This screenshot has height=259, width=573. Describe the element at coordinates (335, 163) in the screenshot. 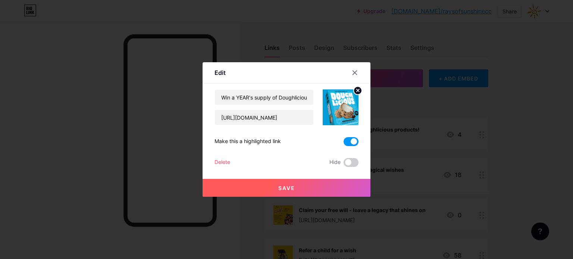

I see `span: Hide` at that location.